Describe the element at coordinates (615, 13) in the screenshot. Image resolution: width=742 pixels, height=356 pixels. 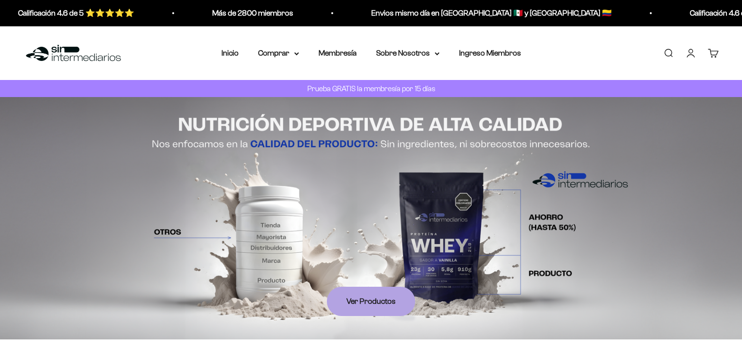
I see `p: Calificación 4.6 de 5 ⭐️⭐️⭐️⭐️⭐️` at that location.